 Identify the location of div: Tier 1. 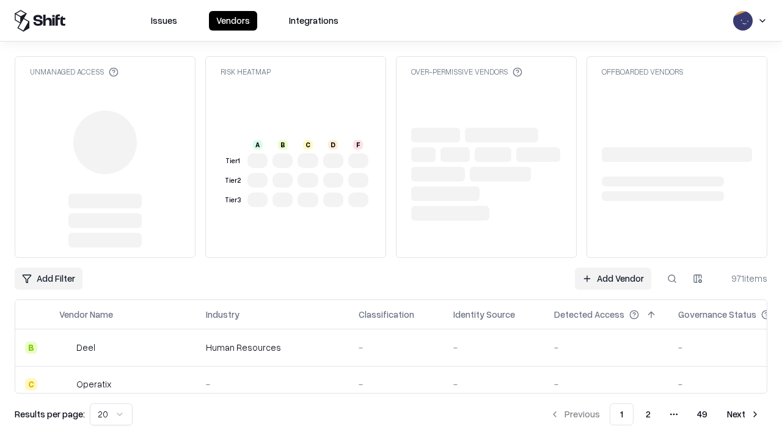
(233, 161).